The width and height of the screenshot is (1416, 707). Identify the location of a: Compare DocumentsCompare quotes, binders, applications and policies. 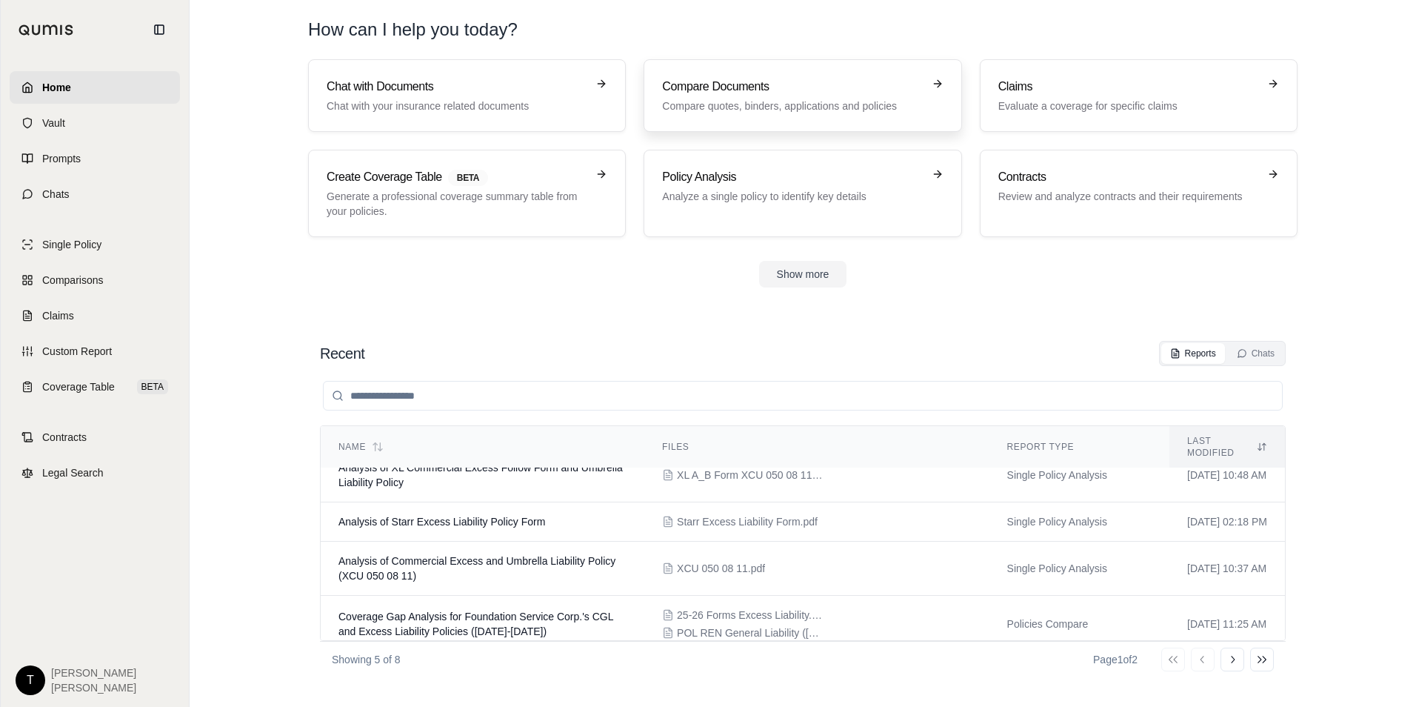
(802, 96).